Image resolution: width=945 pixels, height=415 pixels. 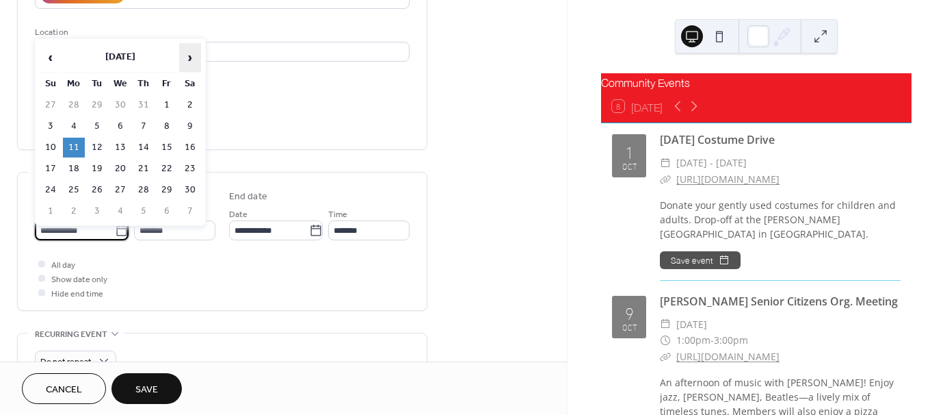 What do you see at coordinates (66, 361) in the screenshot?
I see `span: Do not repeat` at bounding box center [66, 361].